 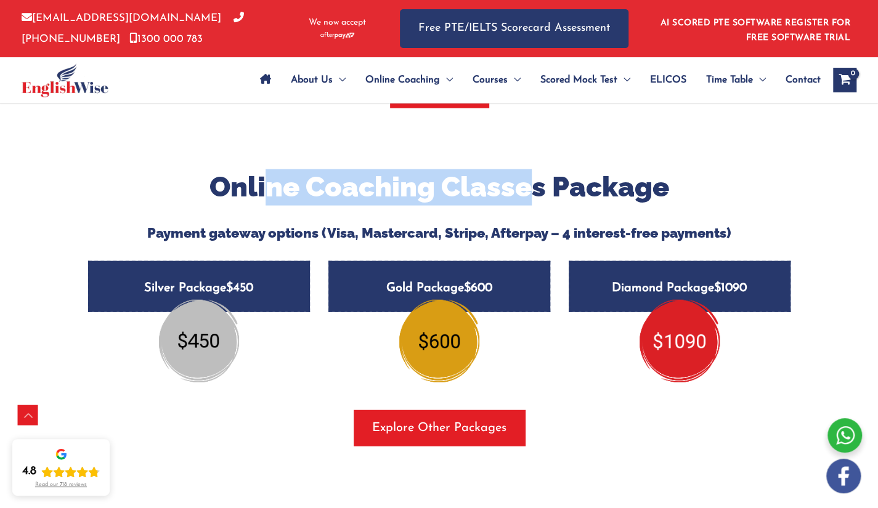 I want to click on h5: Silver Package, so click(x=199, y=287).